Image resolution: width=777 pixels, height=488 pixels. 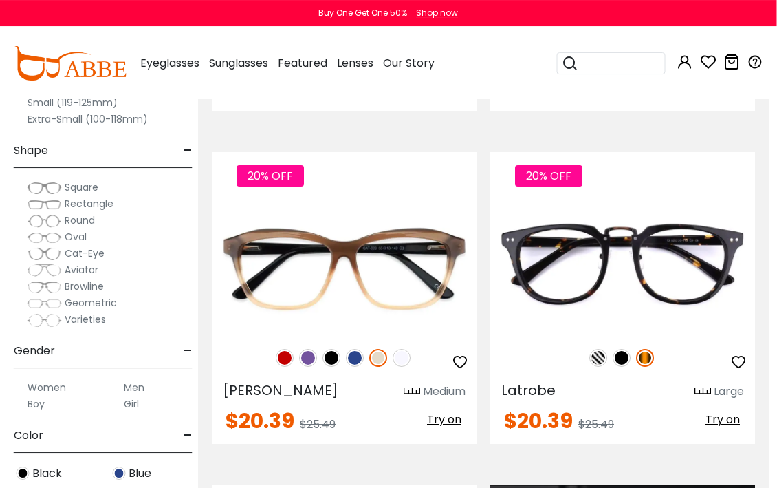 What do you see at coordinates (84, 286) in the screenshot?
I see `span: Browline` at bounding box center [84, 286].